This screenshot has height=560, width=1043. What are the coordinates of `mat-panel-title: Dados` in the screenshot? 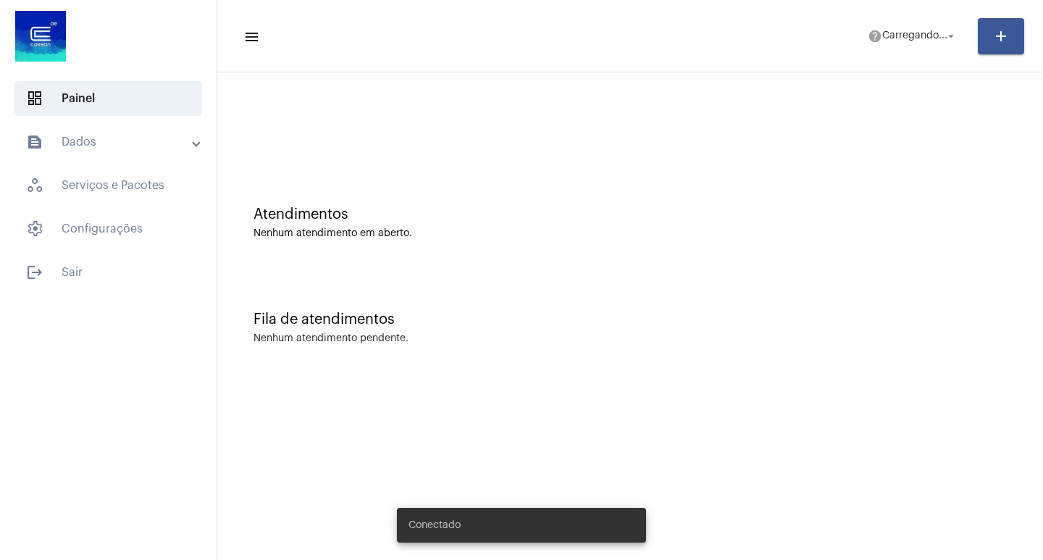 It's located at (109, 142).